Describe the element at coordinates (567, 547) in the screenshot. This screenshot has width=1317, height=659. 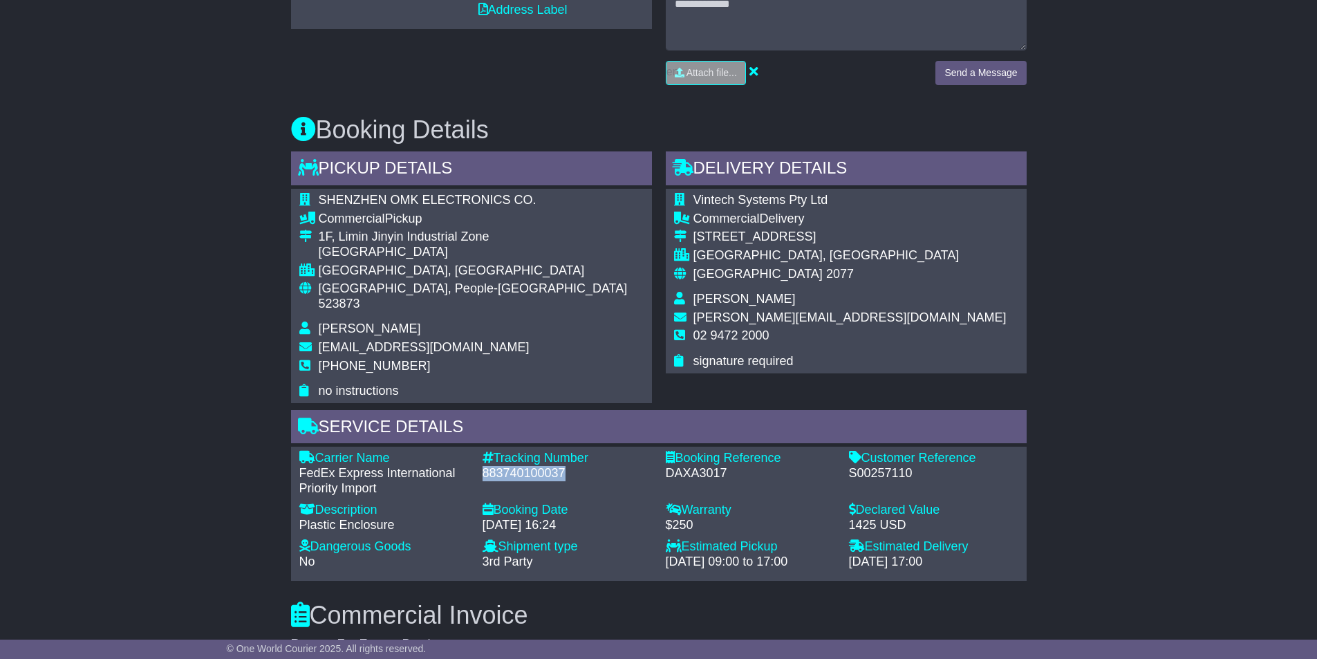
I see `div: Shipment type` at that location.